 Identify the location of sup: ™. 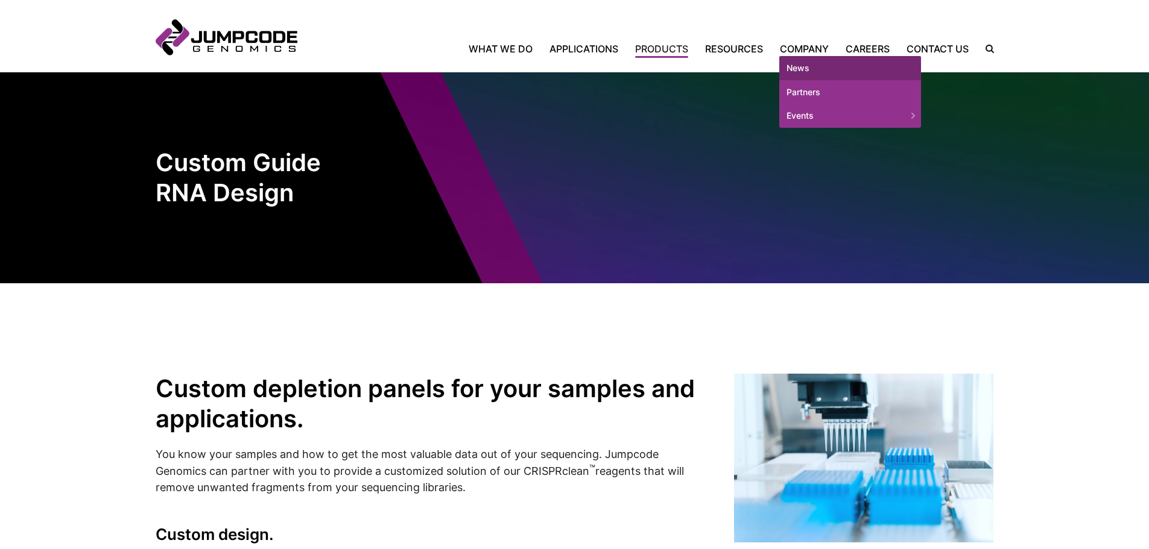
(592, 469).